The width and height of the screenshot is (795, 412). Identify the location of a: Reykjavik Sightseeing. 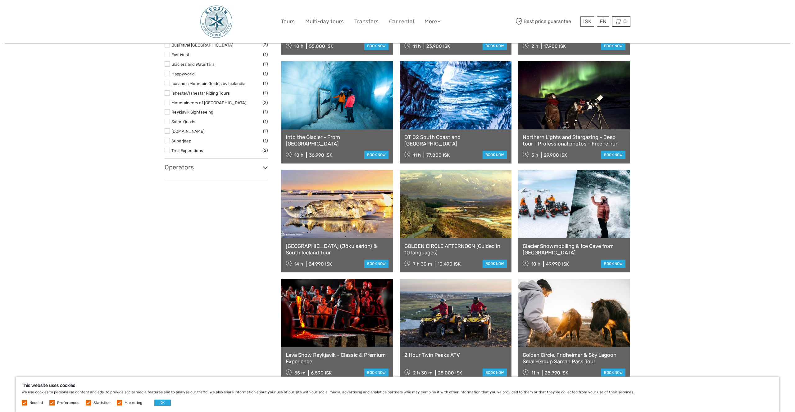
(192, 112).